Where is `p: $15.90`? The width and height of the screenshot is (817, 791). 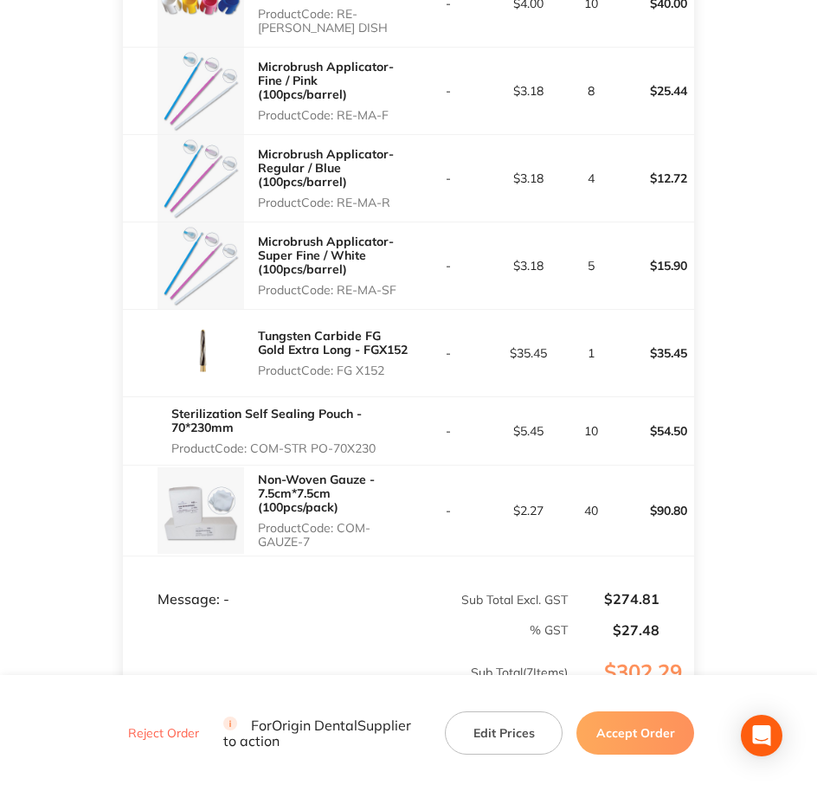 p: $15.90 is located at coordinates (654, 266).